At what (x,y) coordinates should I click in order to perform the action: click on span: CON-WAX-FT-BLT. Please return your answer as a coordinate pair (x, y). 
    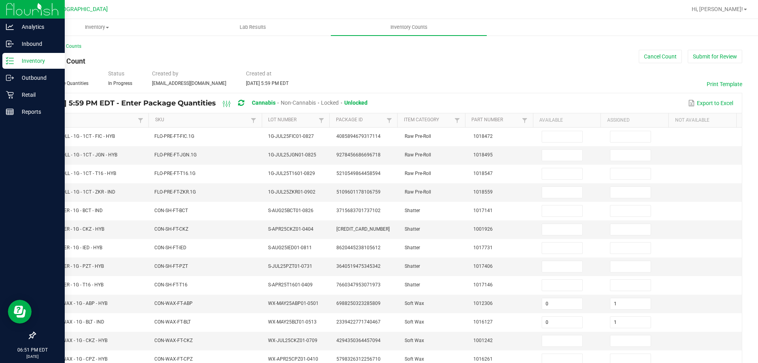
    Looking at the image, I should click on (173, 322).